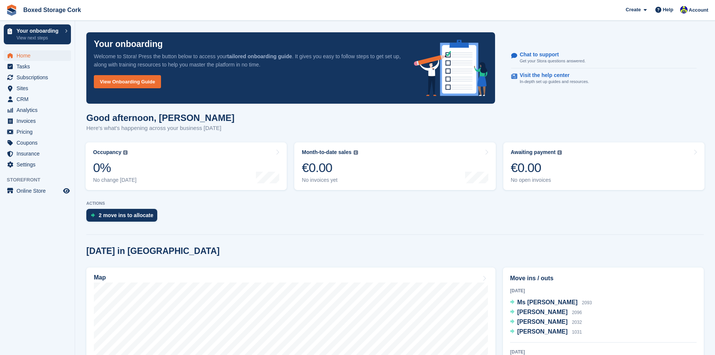  I want to click on p: ACTIONS, so click(395, 203).